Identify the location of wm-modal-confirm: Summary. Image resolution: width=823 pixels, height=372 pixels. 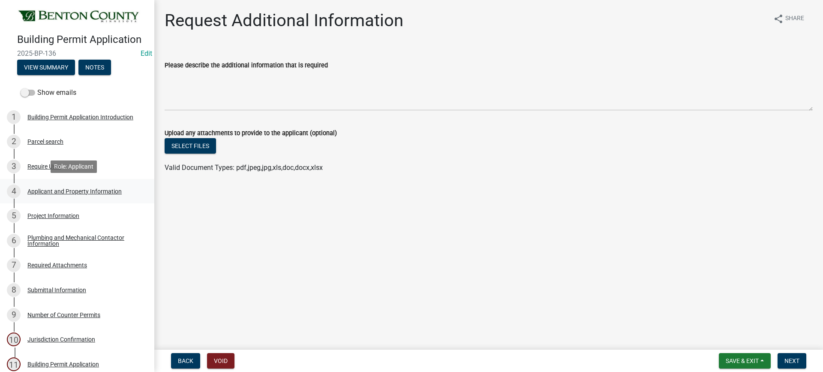
(46, 68).